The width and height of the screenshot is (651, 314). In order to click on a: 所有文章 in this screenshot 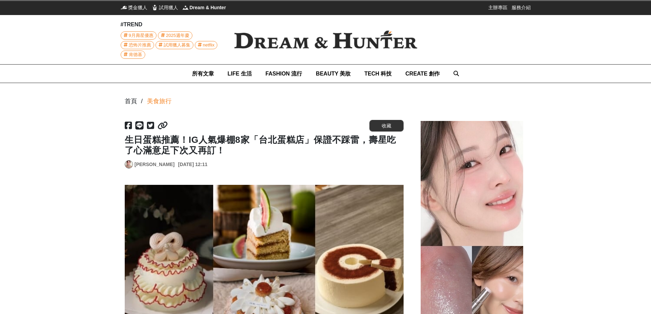, I will do `click(203, 74)`.